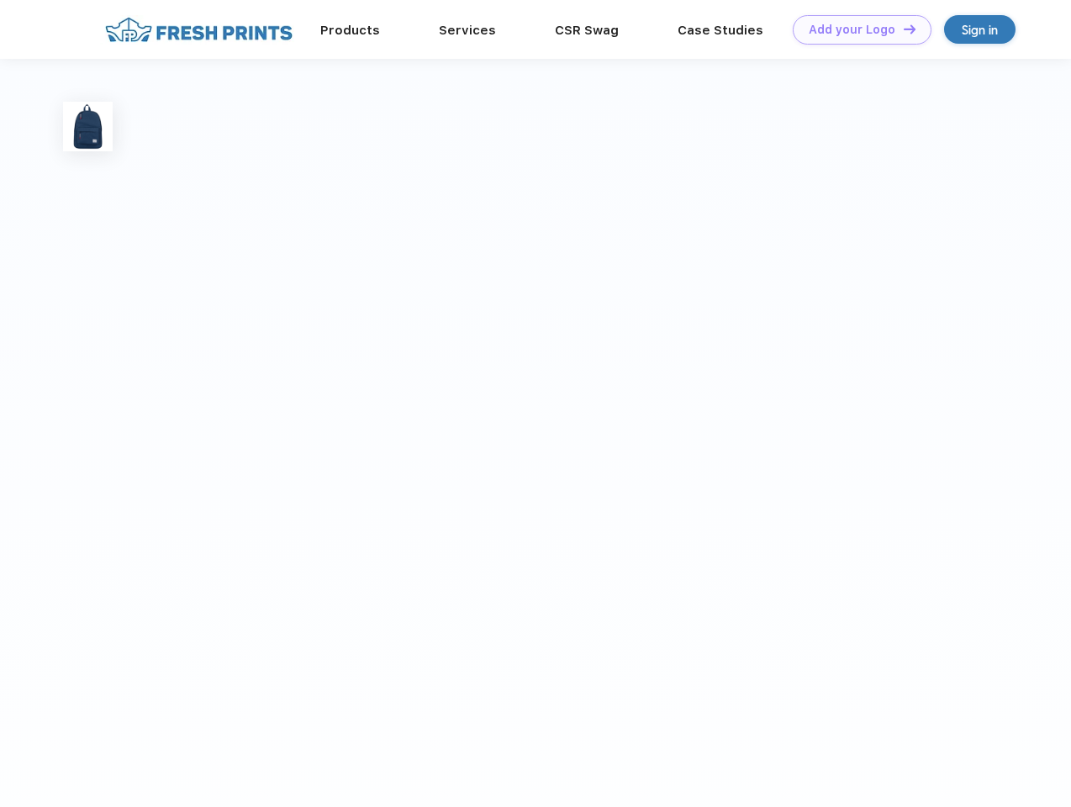 The image size is (1071, 807). I want to click on a: Sign in, so click(980, 29).